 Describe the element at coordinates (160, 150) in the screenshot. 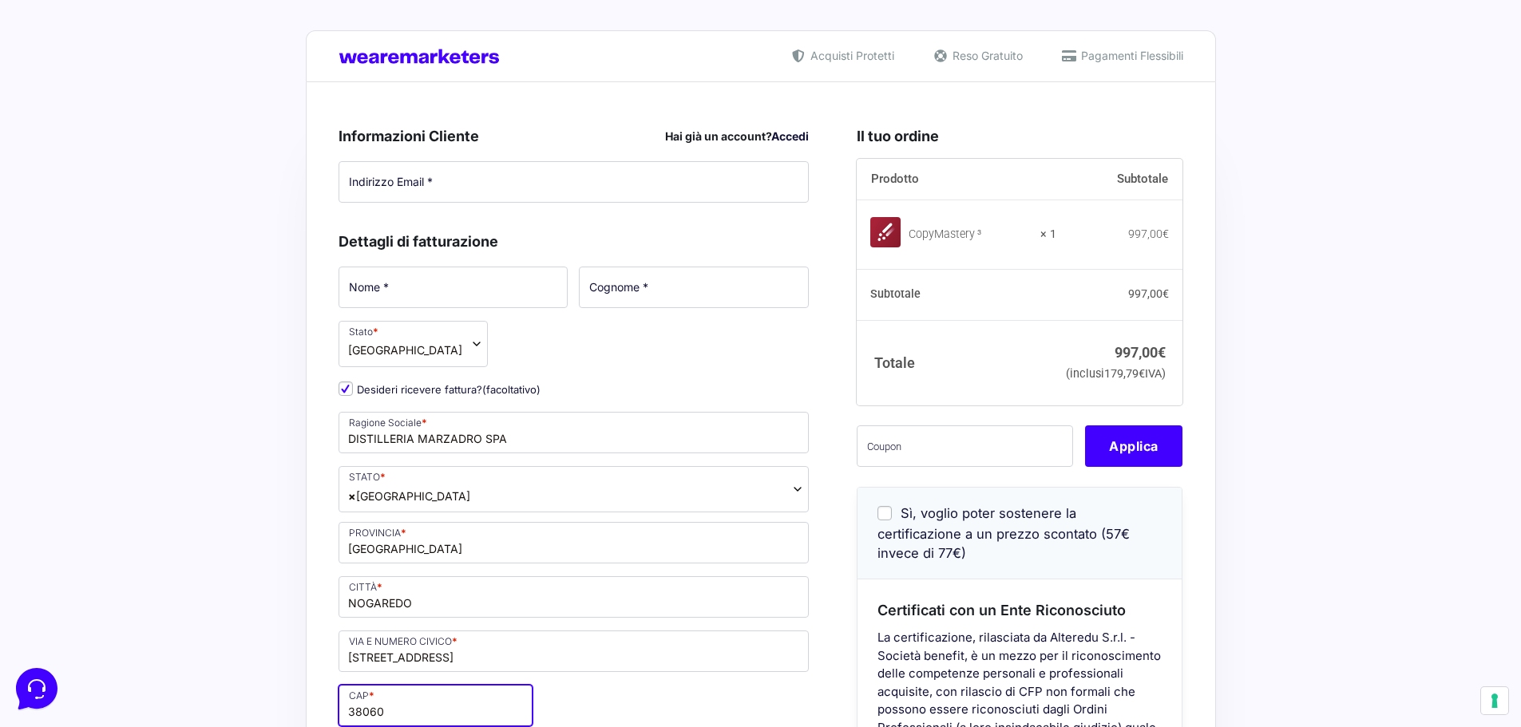

I see `button: Inizia una conversazione` at that location.